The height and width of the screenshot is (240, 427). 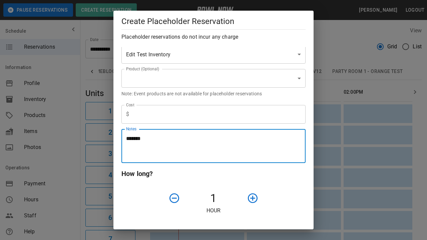 What do you see at coordinates (213, 198) in the screenshot?
I see `h4: 1` at bounding box center [213, 198].